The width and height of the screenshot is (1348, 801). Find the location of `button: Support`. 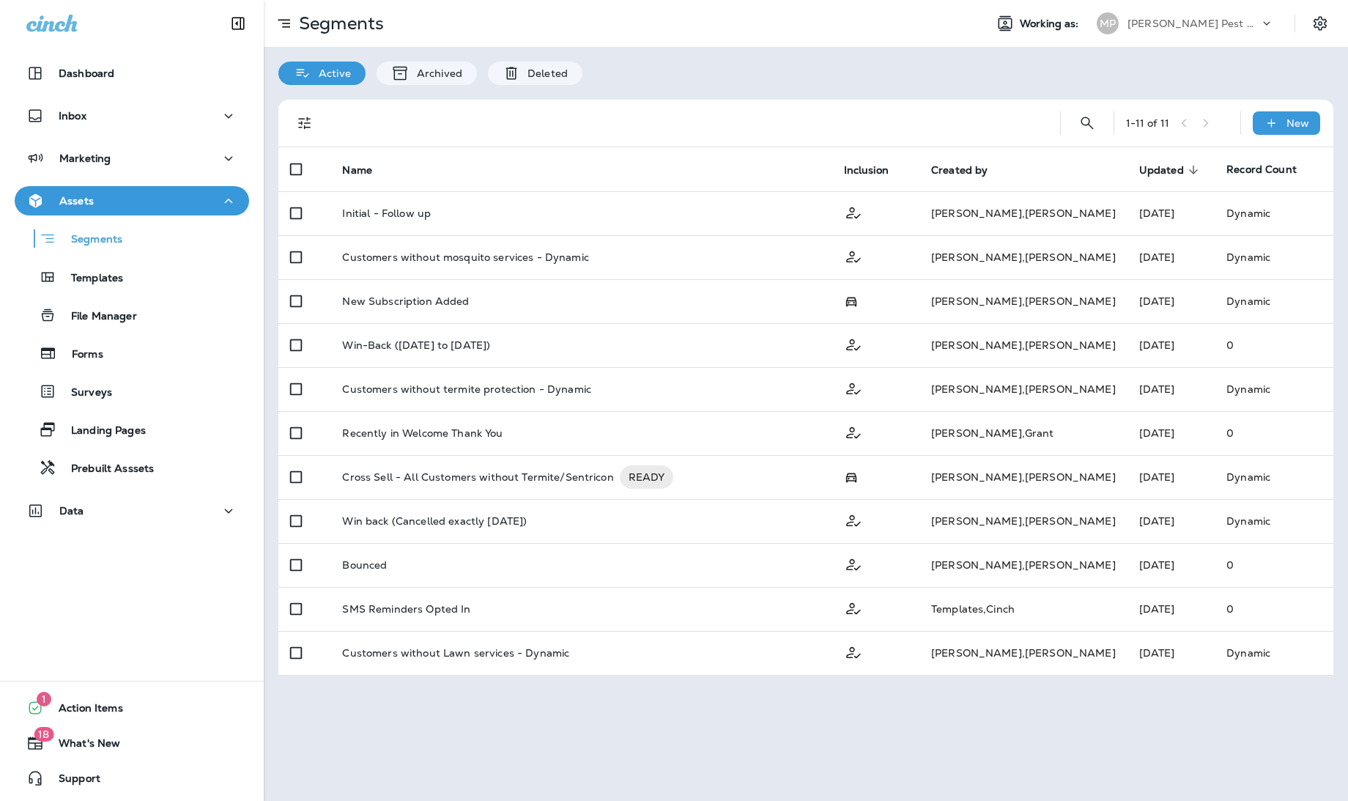

button: Support is located at coordinates (132, 778).